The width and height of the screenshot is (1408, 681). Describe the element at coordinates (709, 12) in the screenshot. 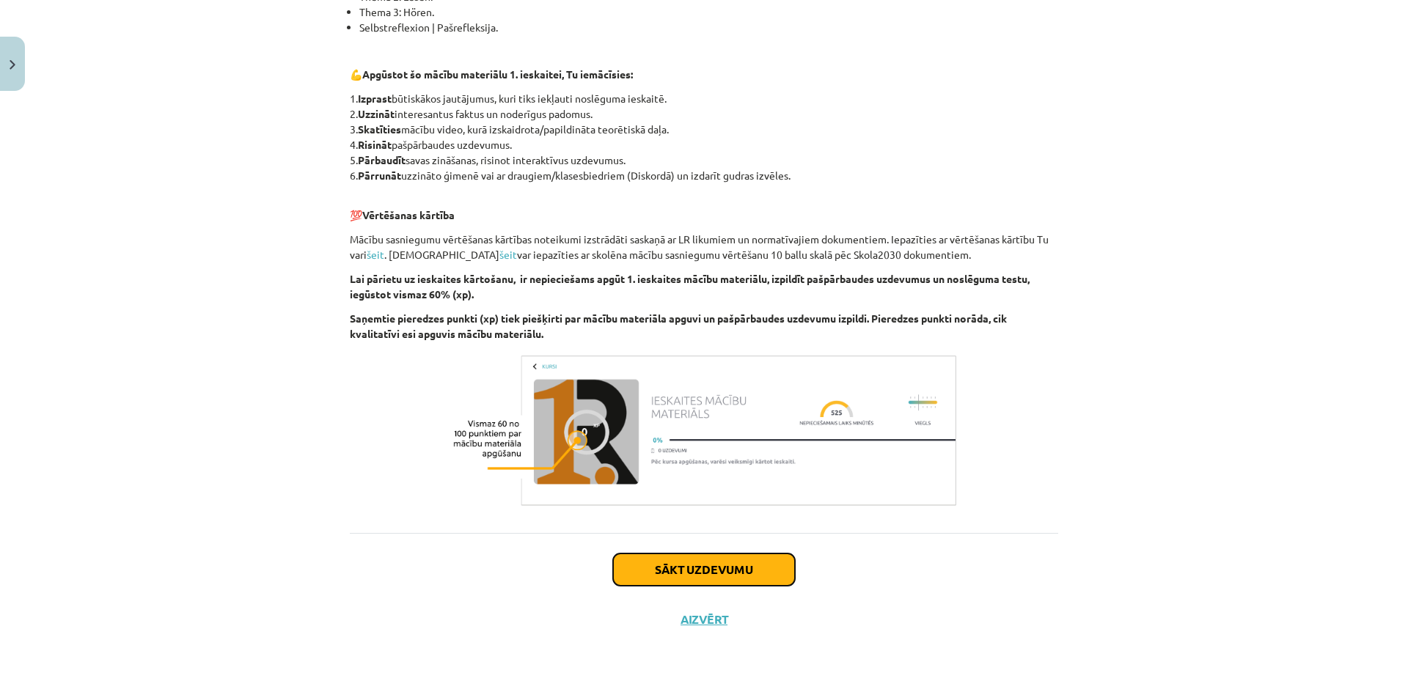

I see `li: Thema 3: Hören.` at that location.